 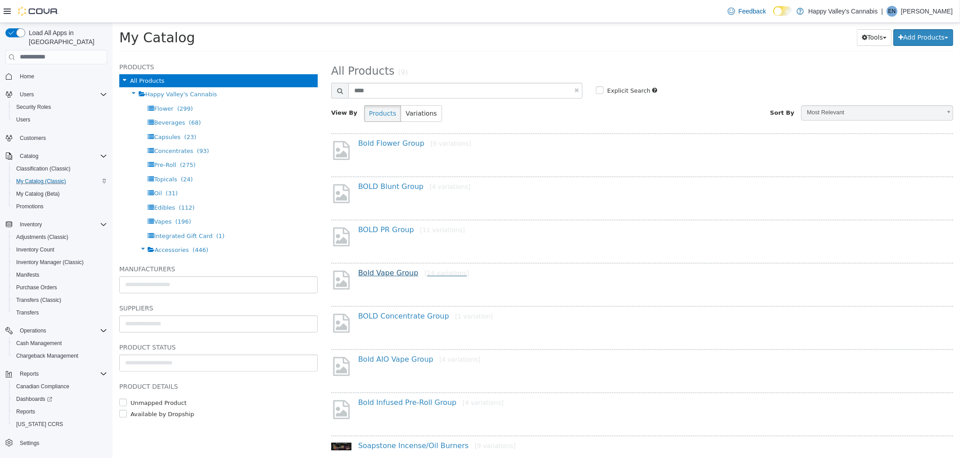 I want to click on span: Inventory Manager (Classic), so click(x=50, y=262).